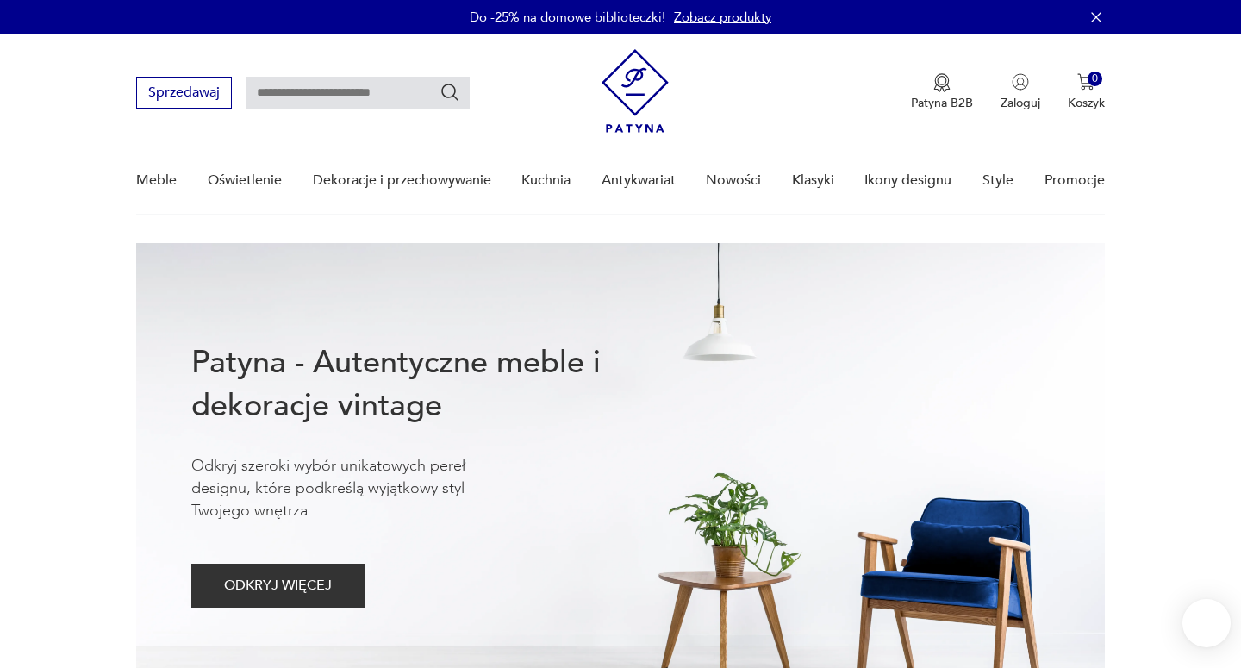  Describe the element at coordinates (1086, 92) in the screenshot. I see `button: 0Koszyk` at that location.